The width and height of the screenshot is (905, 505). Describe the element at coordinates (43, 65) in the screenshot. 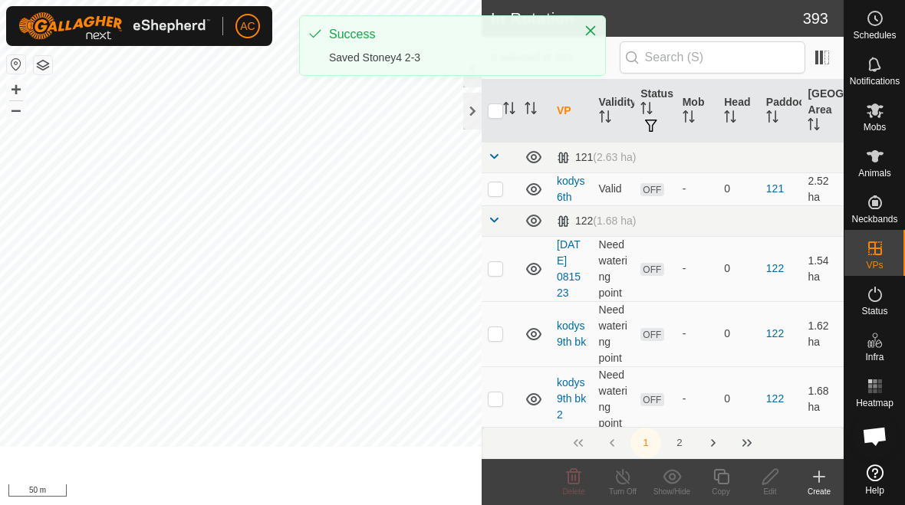

I see `button: Map Layers` at that location.